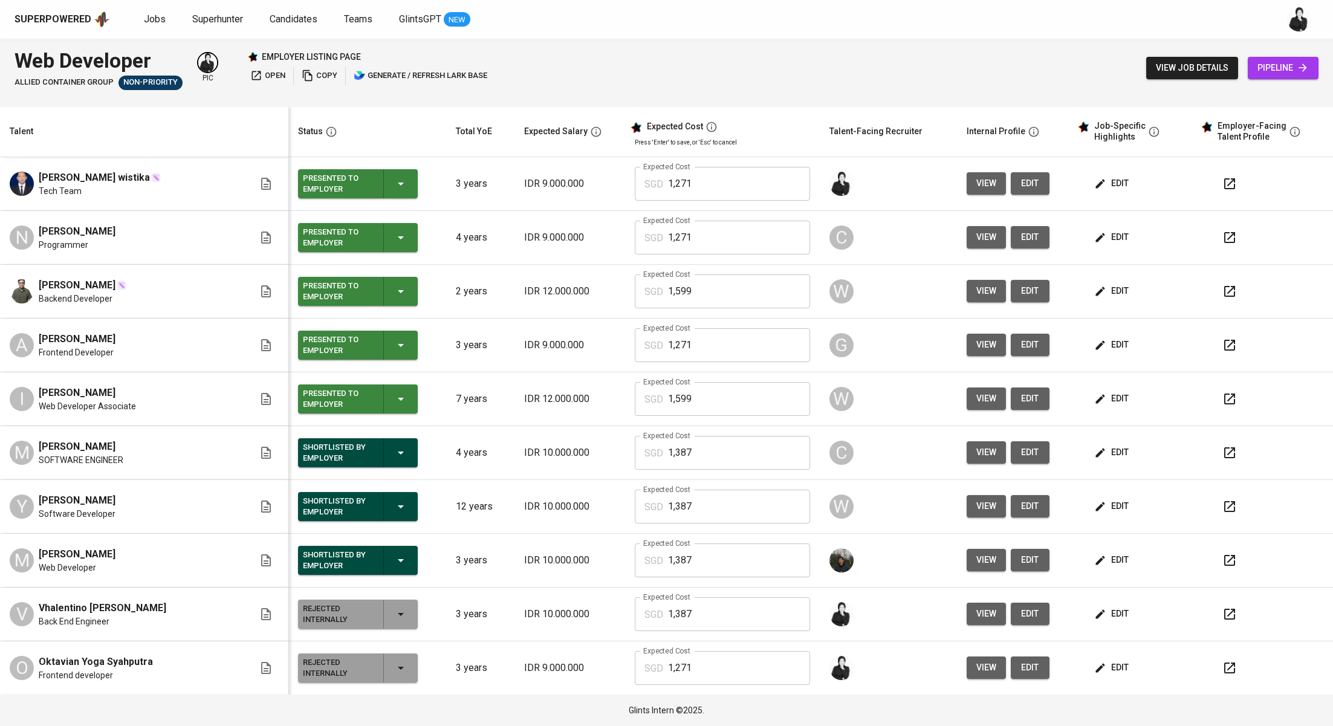 The height and width of the screenshot is (726, 1333). What do you see at coordinates (67, 568) in the screenshot?
I see `span: Web Developer` at bounding box center [67, 568].